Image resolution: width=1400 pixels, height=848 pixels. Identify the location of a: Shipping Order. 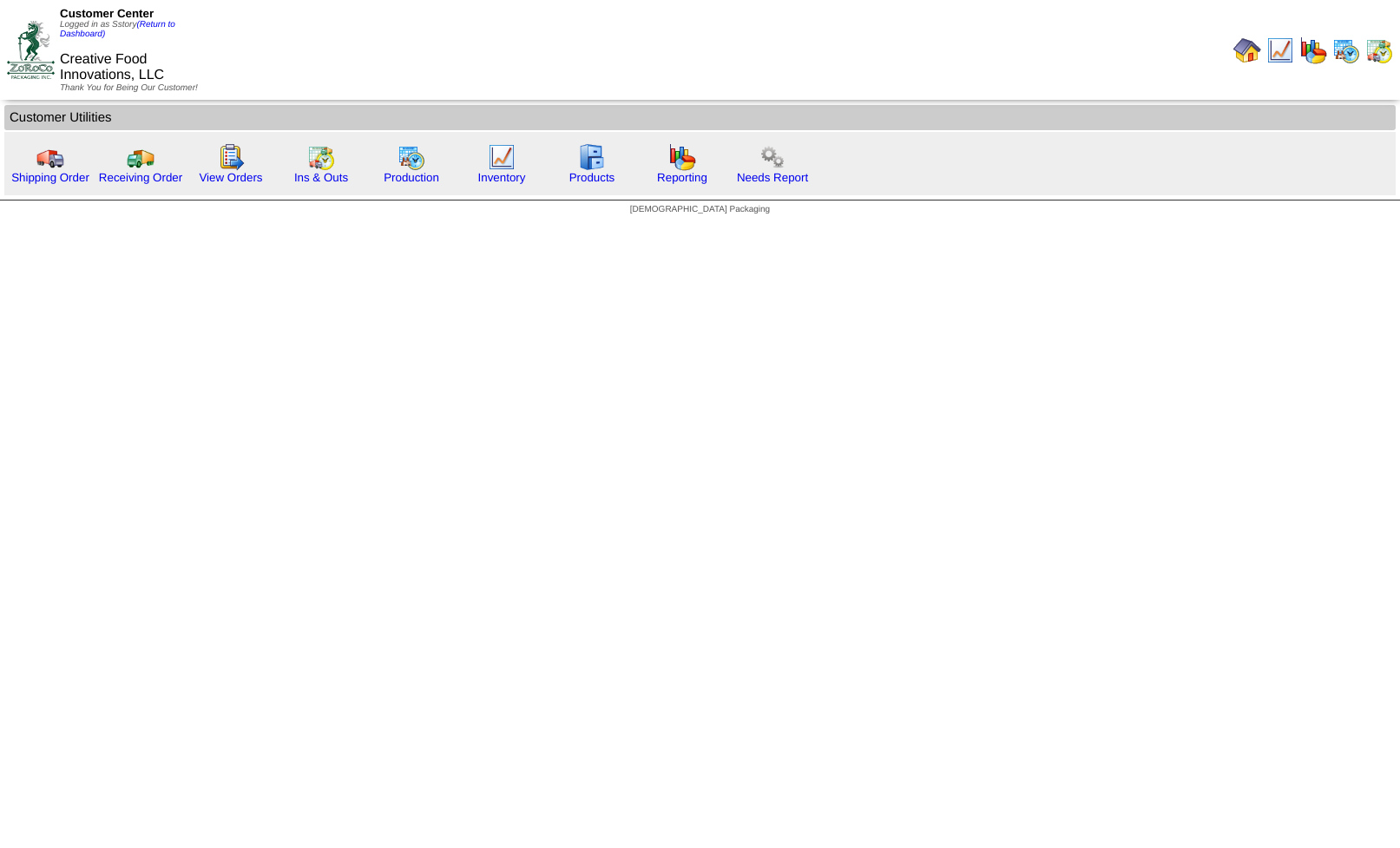
(50, 178).